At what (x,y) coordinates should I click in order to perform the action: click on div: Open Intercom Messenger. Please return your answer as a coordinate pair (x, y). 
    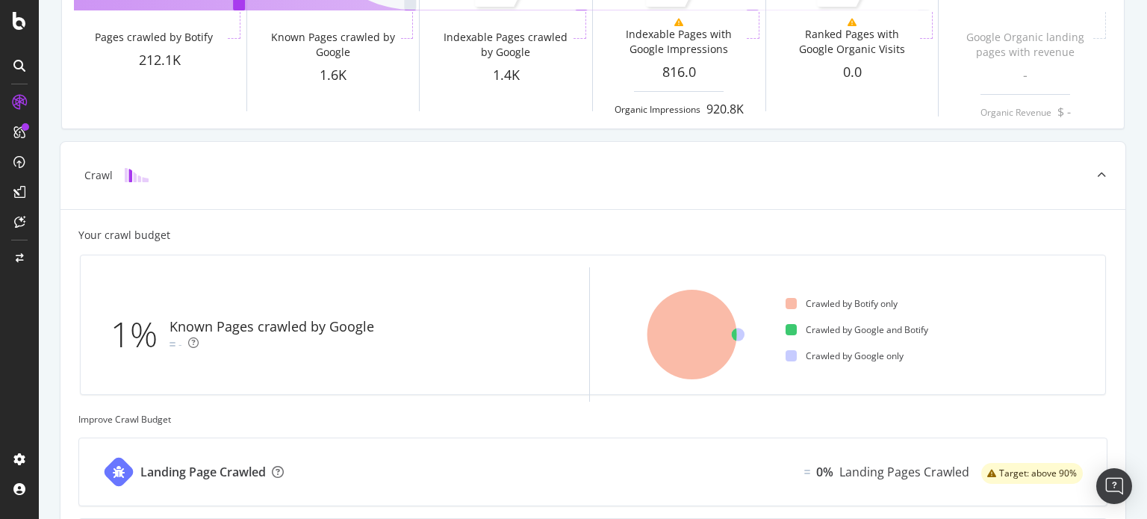
    Looking at the image, I should click on (1114, 486).